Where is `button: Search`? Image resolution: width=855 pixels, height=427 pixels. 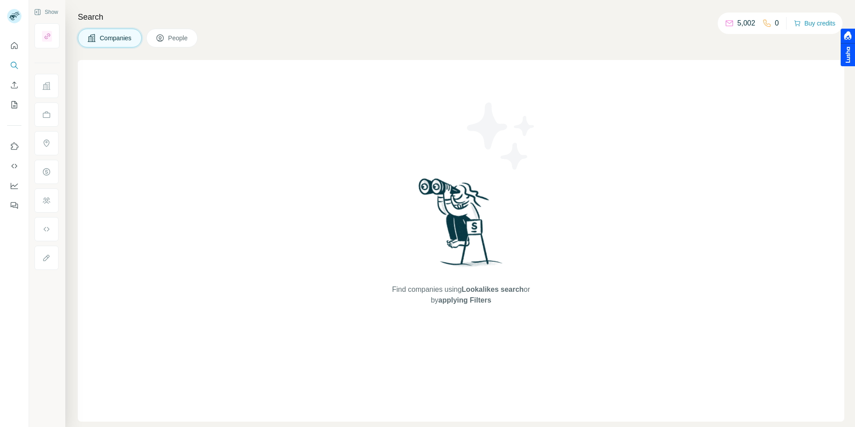 button: Search is located at coordinates (14, 65).